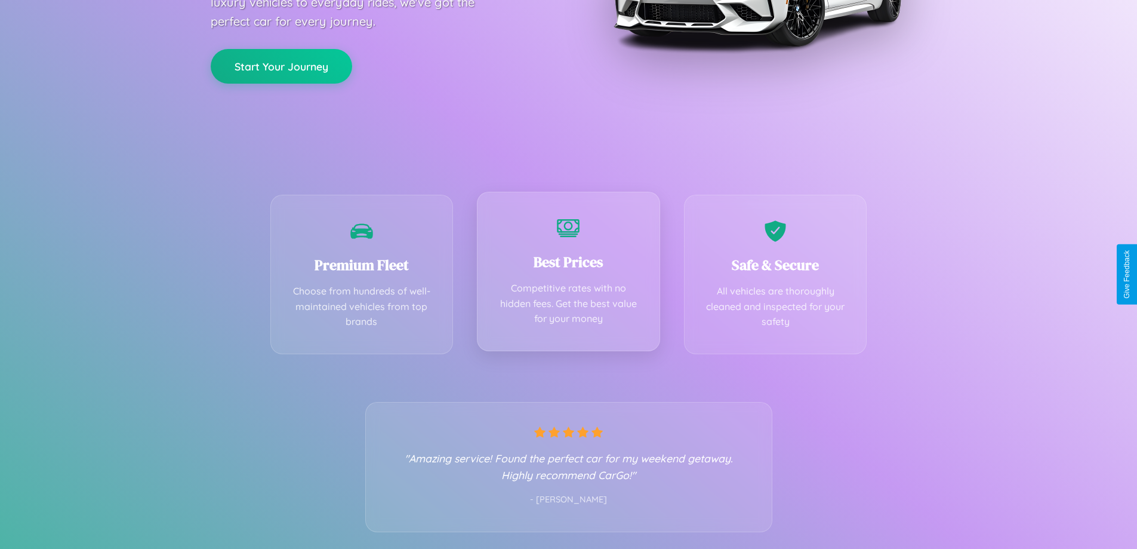  Describe the element at coordinates (1127, 274) in the screenshot. I see `div: Give Feedback` at that location.